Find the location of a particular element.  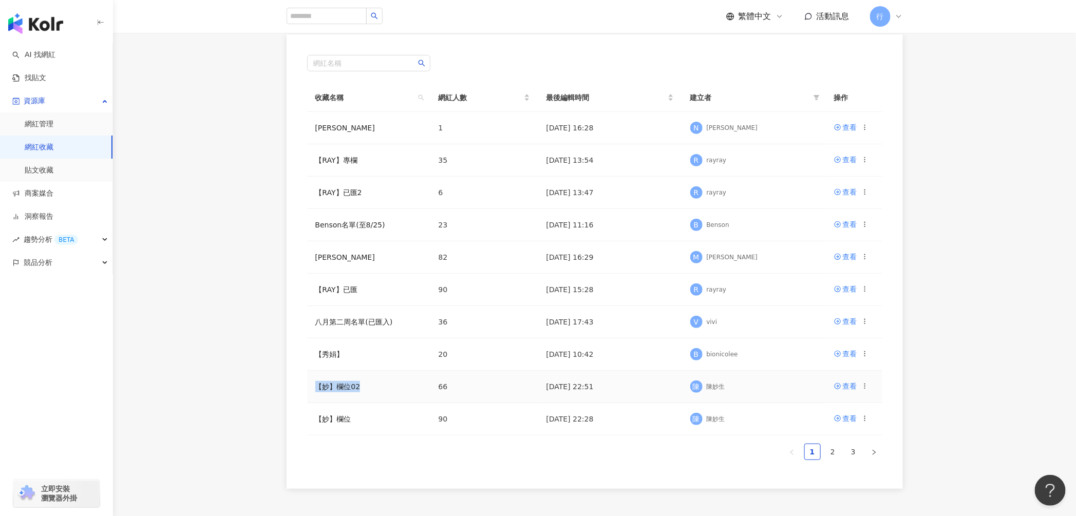

span: 立即安裝 瀏覽器外掛 is located at coordinates (59, 494).